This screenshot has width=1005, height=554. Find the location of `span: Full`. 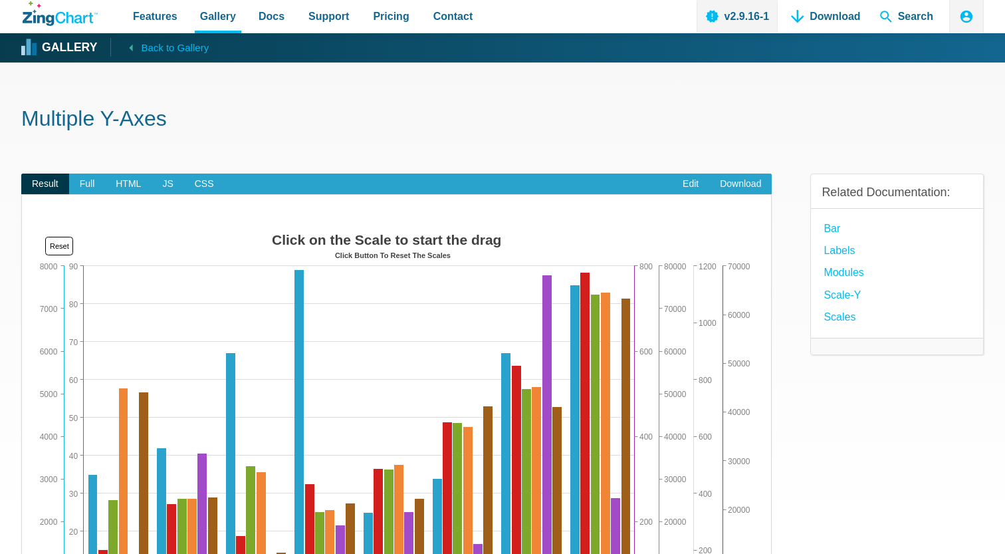

span: Full is located at coordinates (87, 184).